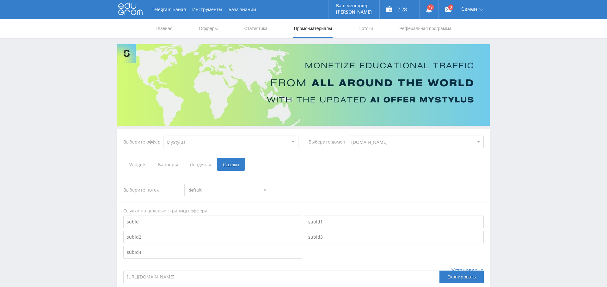 This screenshot has width=607, height=287. What do you see at coordinates (213, 237) in the screenshot?
I see `input: subid2` at bounding box center [213, 237].